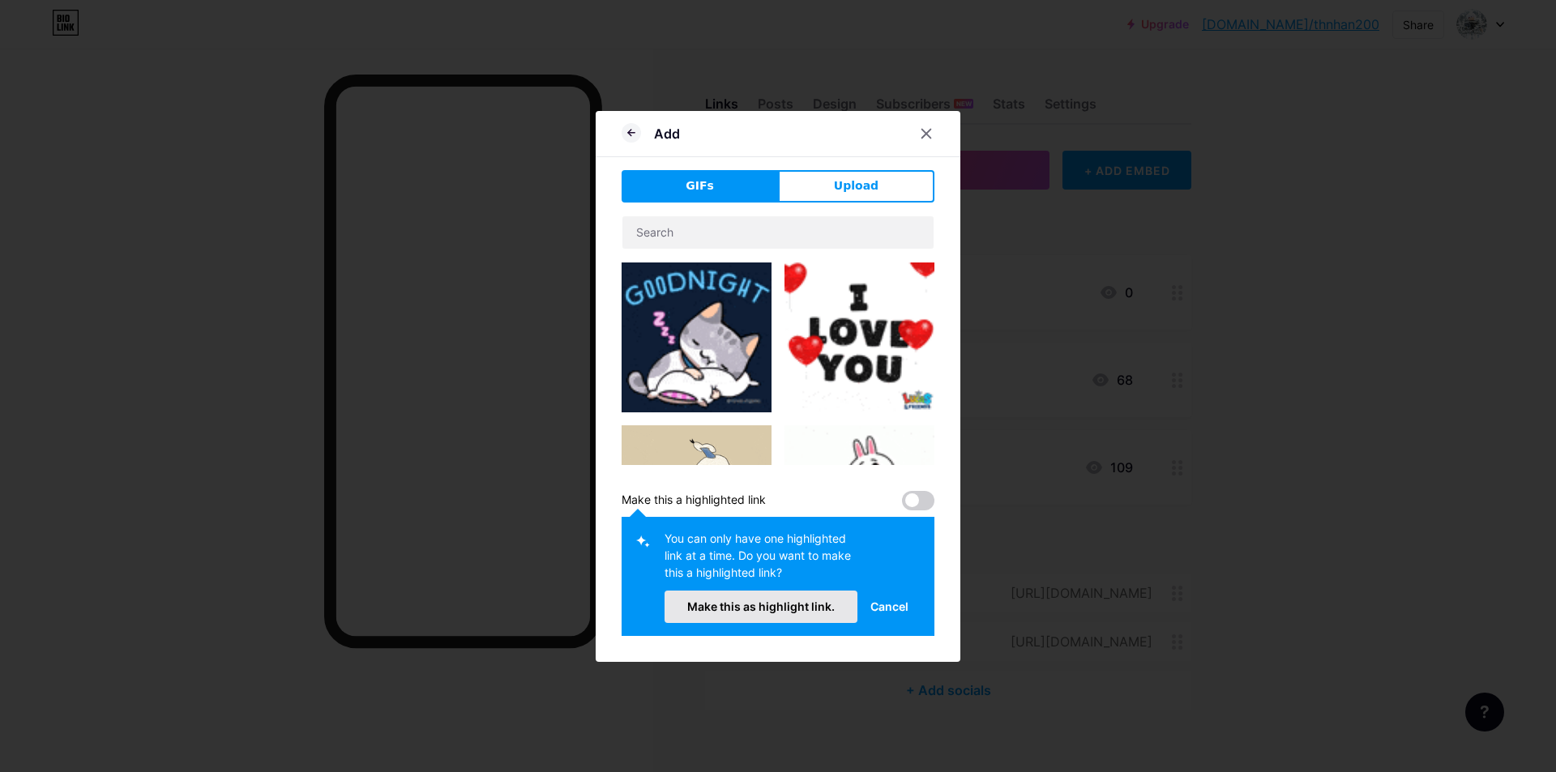  I want to click on span: Make this as highlight link., so click(761, 606).